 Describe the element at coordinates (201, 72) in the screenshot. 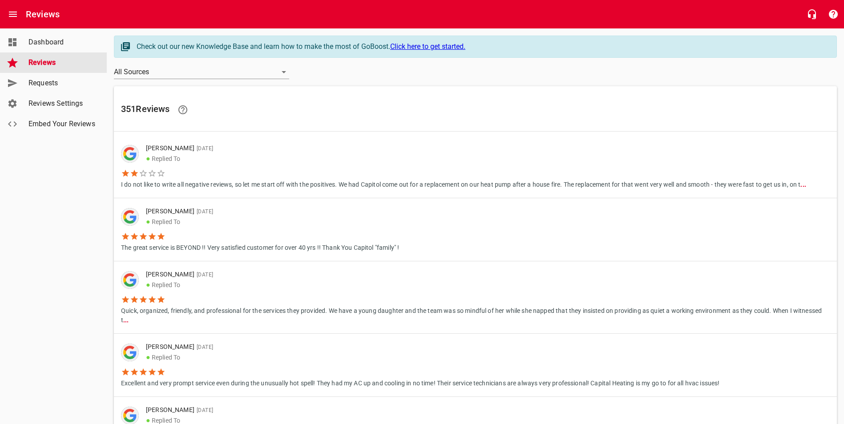

I see `div: All Sources` at that location.